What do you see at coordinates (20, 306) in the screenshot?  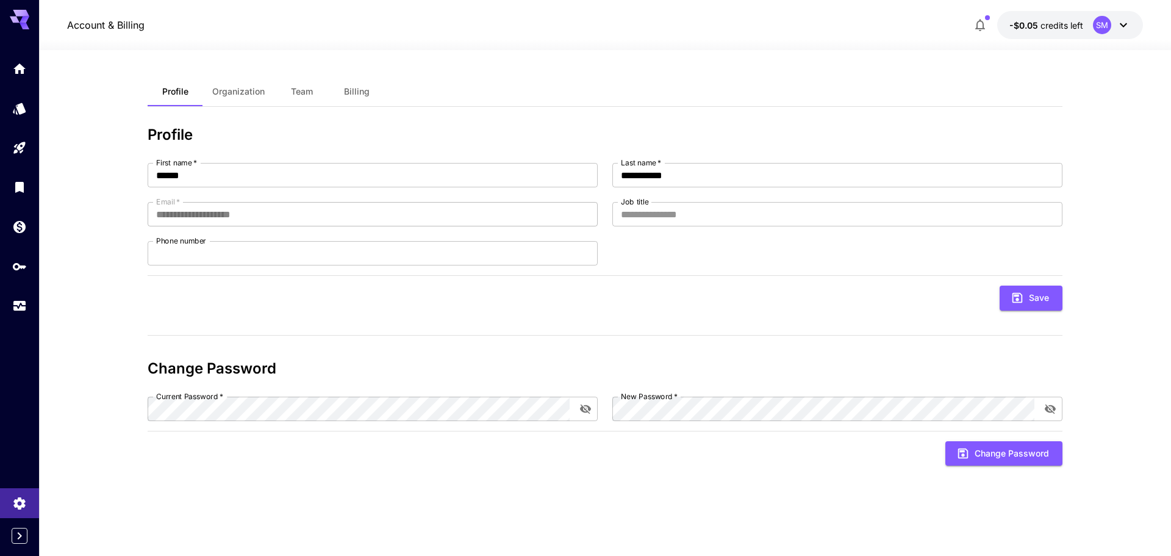 I see `div: Usage` at bounding box center [20, 306].